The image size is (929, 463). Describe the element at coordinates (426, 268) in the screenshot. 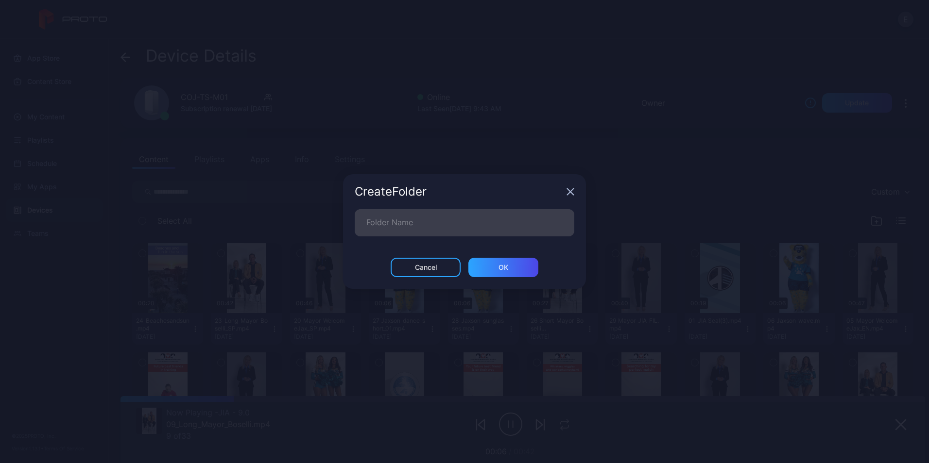

I see `div: Cancel` at that location.